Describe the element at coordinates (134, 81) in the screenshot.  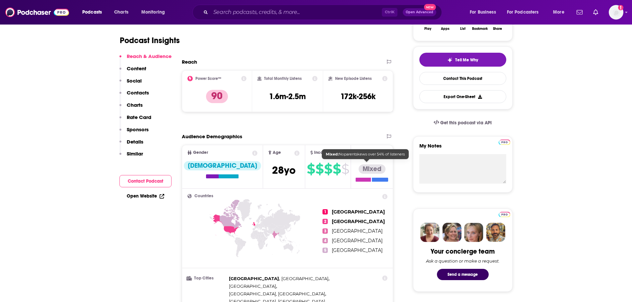
I see `p: Social` at that location.